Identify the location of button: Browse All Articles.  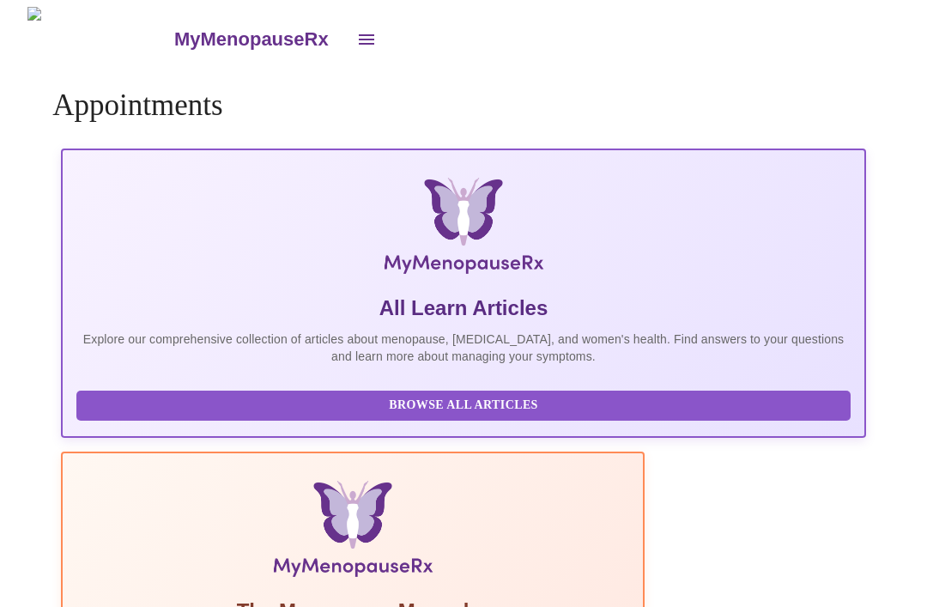
(464, 405).